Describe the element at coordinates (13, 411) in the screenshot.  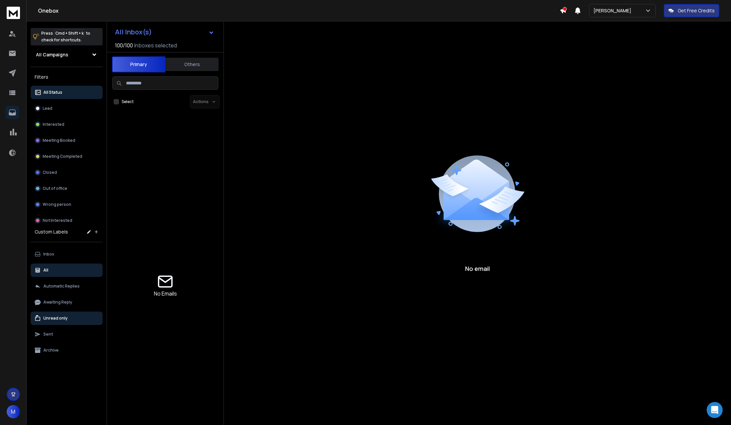
I see `span: M` at that location.